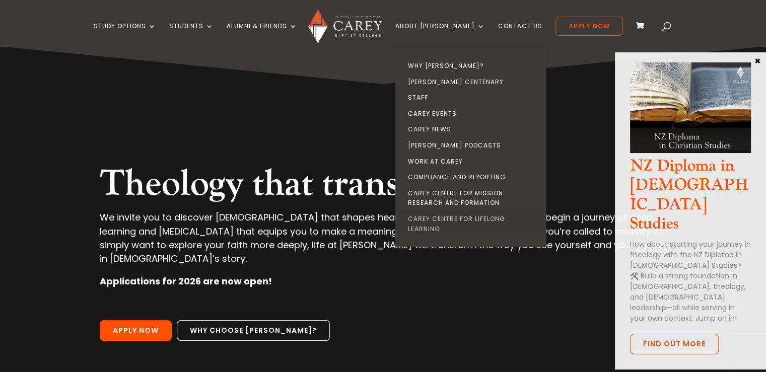 This screenshot has height=372, width=766. I want to click on a: Carey News, so click(474, 129).